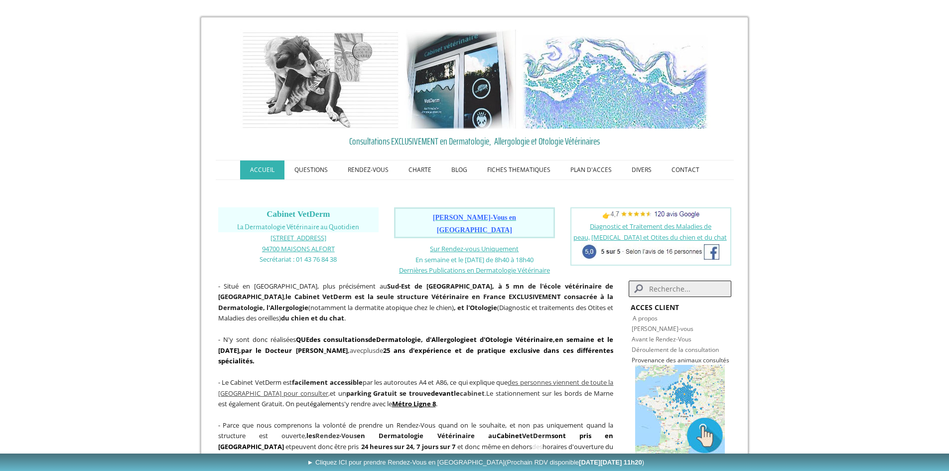 The height and width of the screenshot is (471, 949). I want to click on b: Cabinet VetDerm est la seule structure Vétérinaire en, so click(388, 296).